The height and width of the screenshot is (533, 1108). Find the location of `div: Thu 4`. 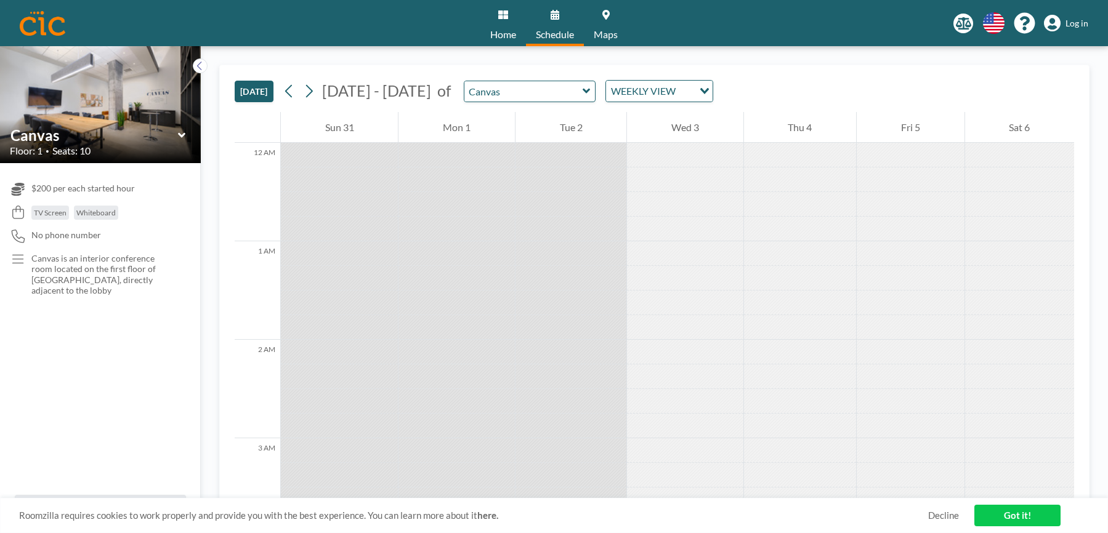

div: Thu 4 is located at coordinates (800, 127).